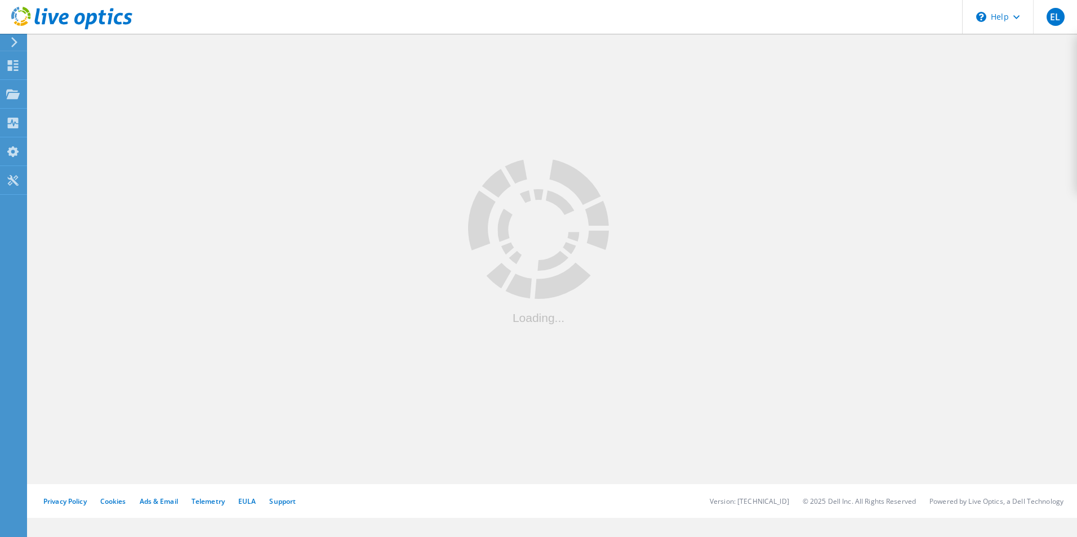  Describe the element at coordinates (539, 318) in the screenshot. I see `div: Loading...` at that location.